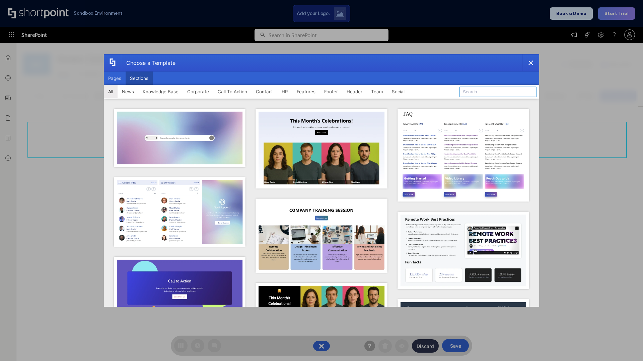 Image resolution: width=643 pixels, height=361 pixels. I want to click on div: template selector, so click(321, 181).